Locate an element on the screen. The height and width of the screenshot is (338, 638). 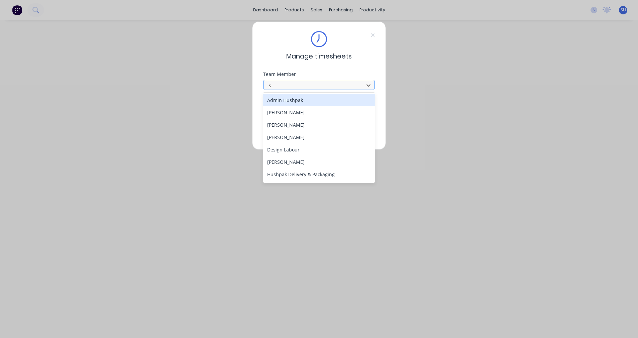
div: Admin Hushpak is located at coordinates (319, 100).